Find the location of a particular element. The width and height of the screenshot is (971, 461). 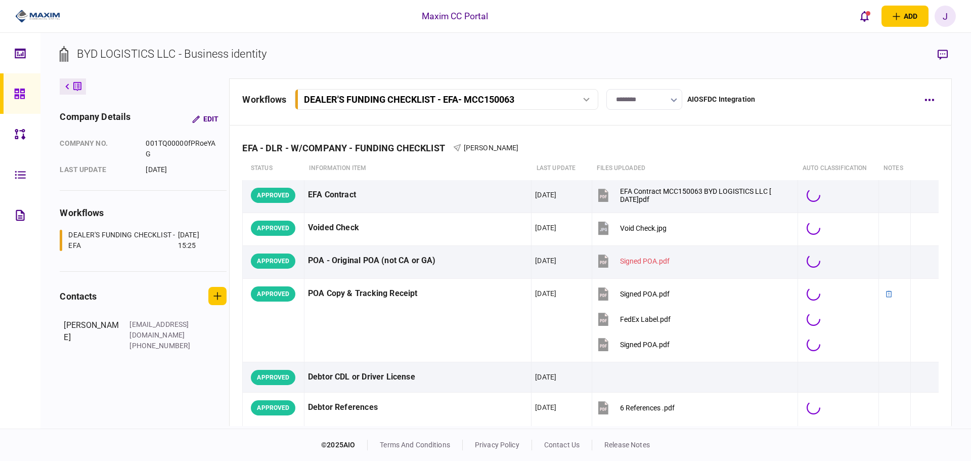

div: © 2025 AIO is located at coordinates (345, 445).